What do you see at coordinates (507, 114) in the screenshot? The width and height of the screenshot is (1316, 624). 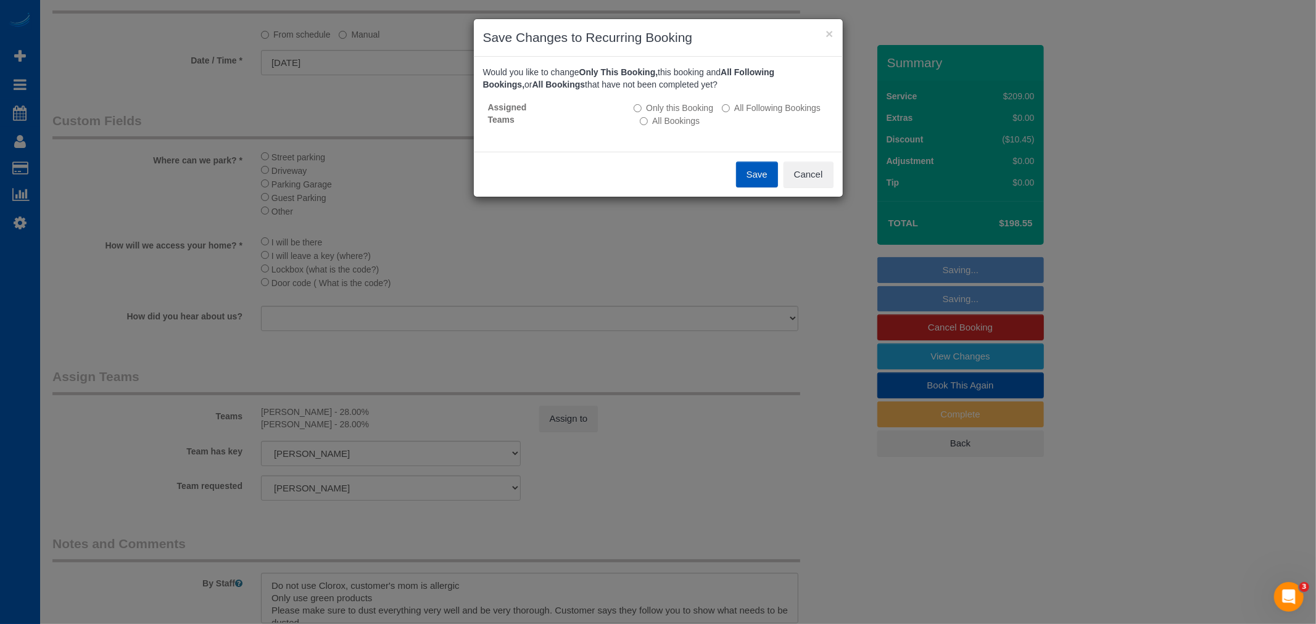 I see `strong: Assigned Teams` at bounding box center [507, 114].